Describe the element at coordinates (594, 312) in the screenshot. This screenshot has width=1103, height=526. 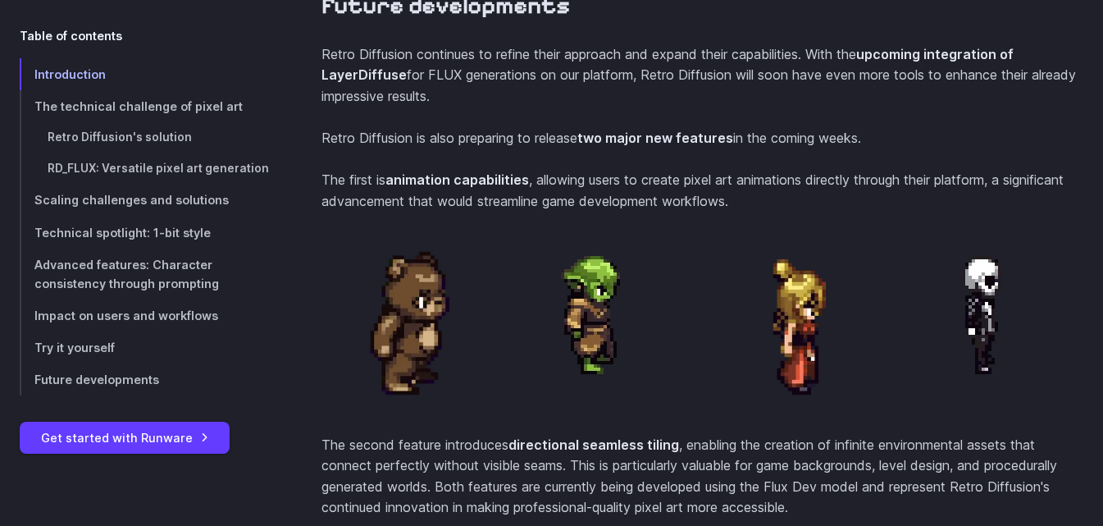
I see `img: a pixel art animated character resembling a small green alien with pointed ears, wearing a robe` at that location.